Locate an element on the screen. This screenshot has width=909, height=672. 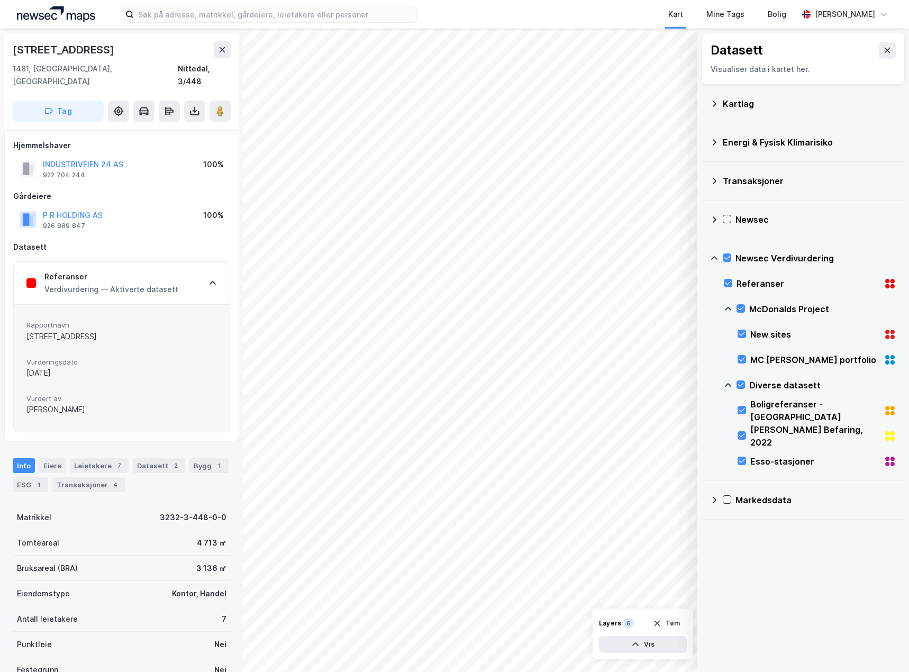
div: 2 is located at coordinates (176, 466).